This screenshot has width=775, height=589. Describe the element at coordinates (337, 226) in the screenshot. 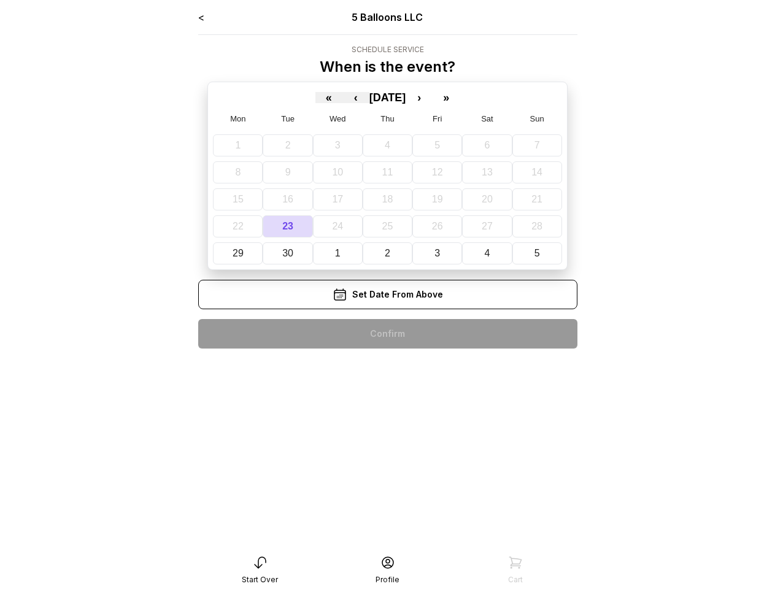

I see `abbr: September 24, 2025` at that location.